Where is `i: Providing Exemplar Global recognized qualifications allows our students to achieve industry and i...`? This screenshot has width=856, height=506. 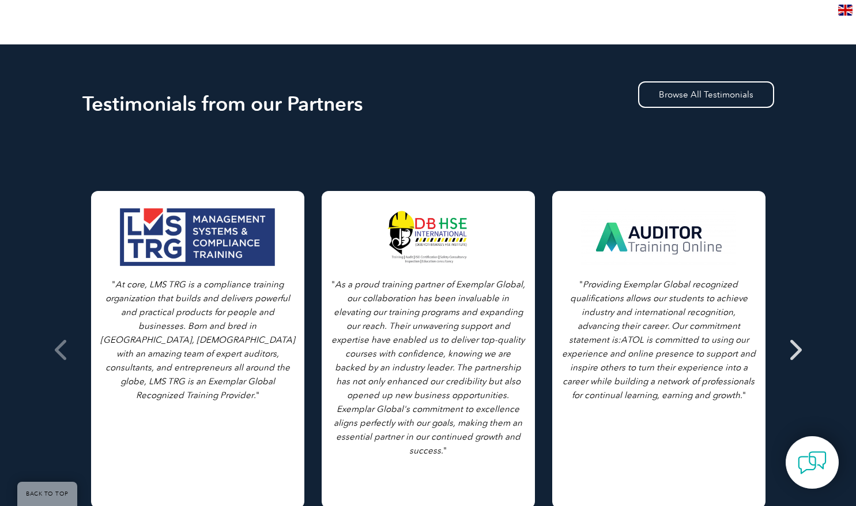
i: Providing Exemplar Global recognized qualifications allows our students to achieve industry and i... is located at coordinates (659, 340).